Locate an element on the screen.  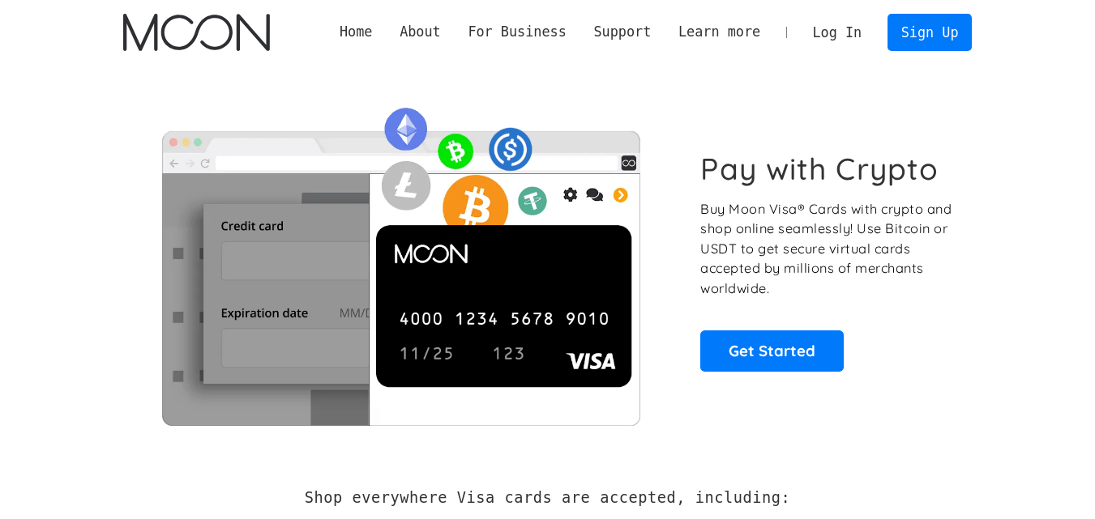
div: About is located at coordinates (420, 32).